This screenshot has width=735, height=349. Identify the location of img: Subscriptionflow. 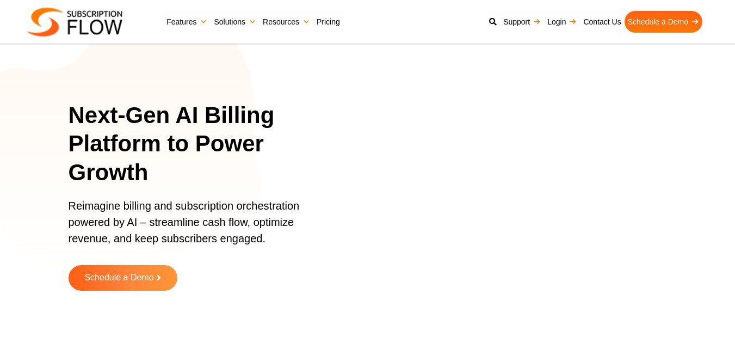
(75, 22).